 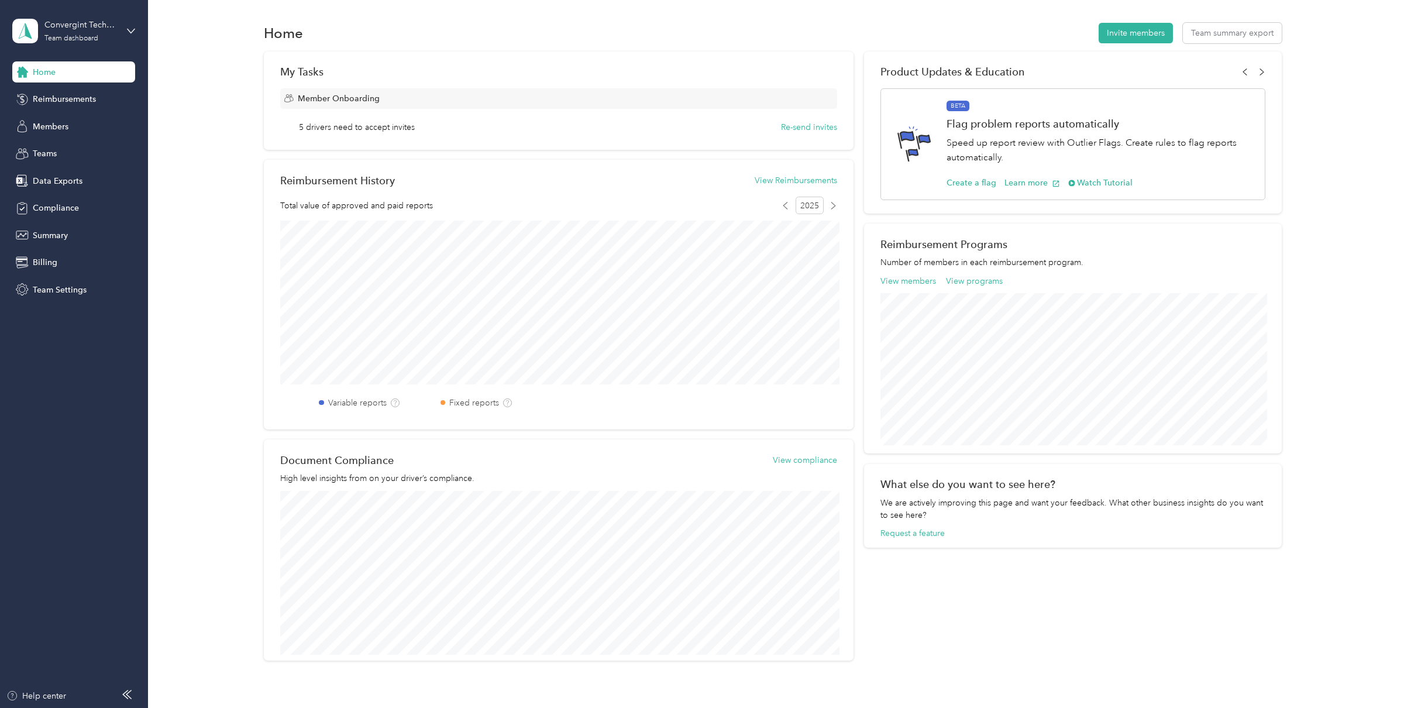 What do you see at coordinates (805, 460) in the screenshot?
I see `button: View compliance` at bounding box center [805, 460].